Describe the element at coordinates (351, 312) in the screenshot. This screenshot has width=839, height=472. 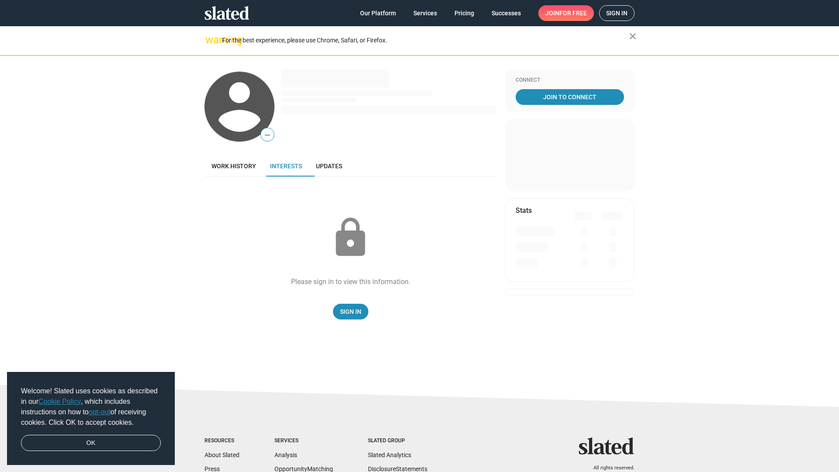
I see `span: Sign In` at that location.